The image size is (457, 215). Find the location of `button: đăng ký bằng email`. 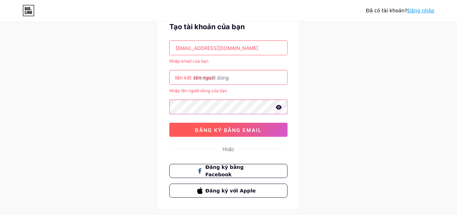

button: đăng ký bằng email is located at coordinates (228, 130).